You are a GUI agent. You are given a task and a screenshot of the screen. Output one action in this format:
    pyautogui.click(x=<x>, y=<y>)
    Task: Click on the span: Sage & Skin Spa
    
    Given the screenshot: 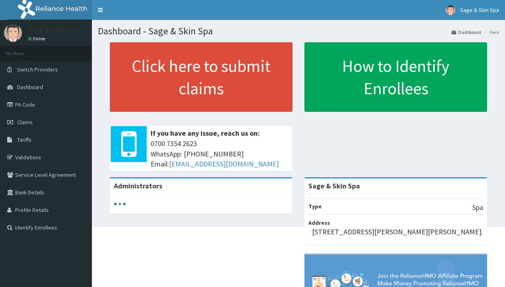 What is the action you would take?
    pyautogui.click(x=479, y=10)
    